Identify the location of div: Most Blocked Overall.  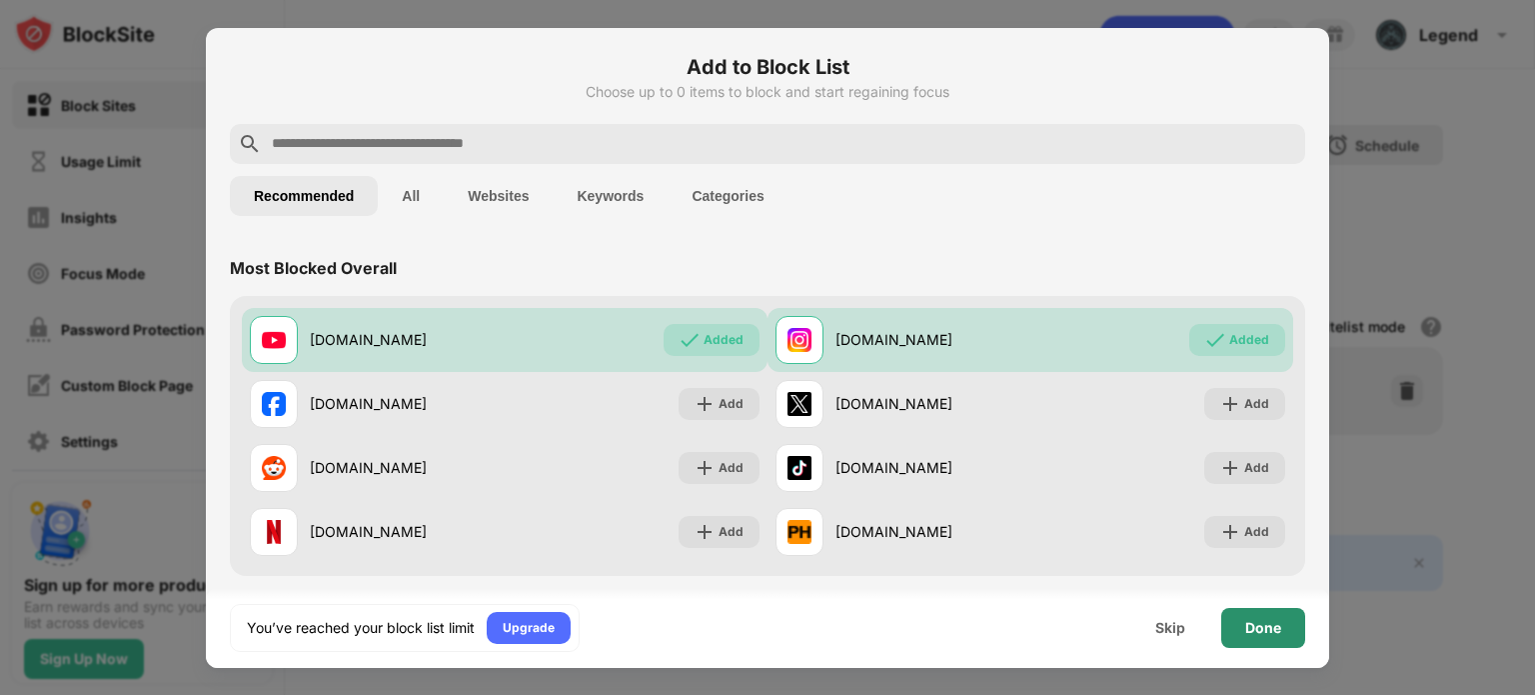
(313, 268).